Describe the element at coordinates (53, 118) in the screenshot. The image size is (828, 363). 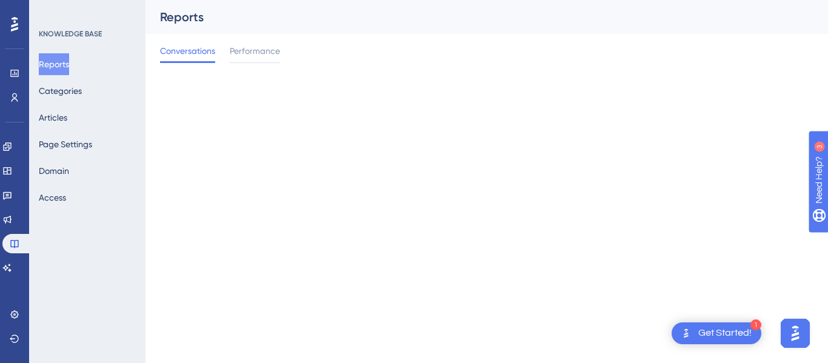
I see `button: Articles` at that location.